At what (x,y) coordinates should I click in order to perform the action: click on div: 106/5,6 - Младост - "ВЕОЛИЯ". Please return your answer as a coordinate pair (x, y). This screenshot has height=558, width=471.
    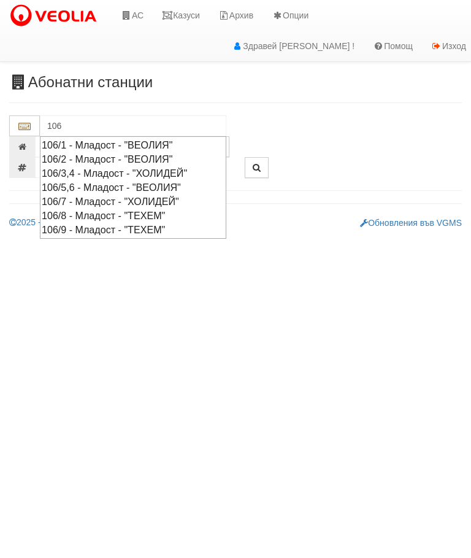
    Looking at the image, I should click on (133, 187).